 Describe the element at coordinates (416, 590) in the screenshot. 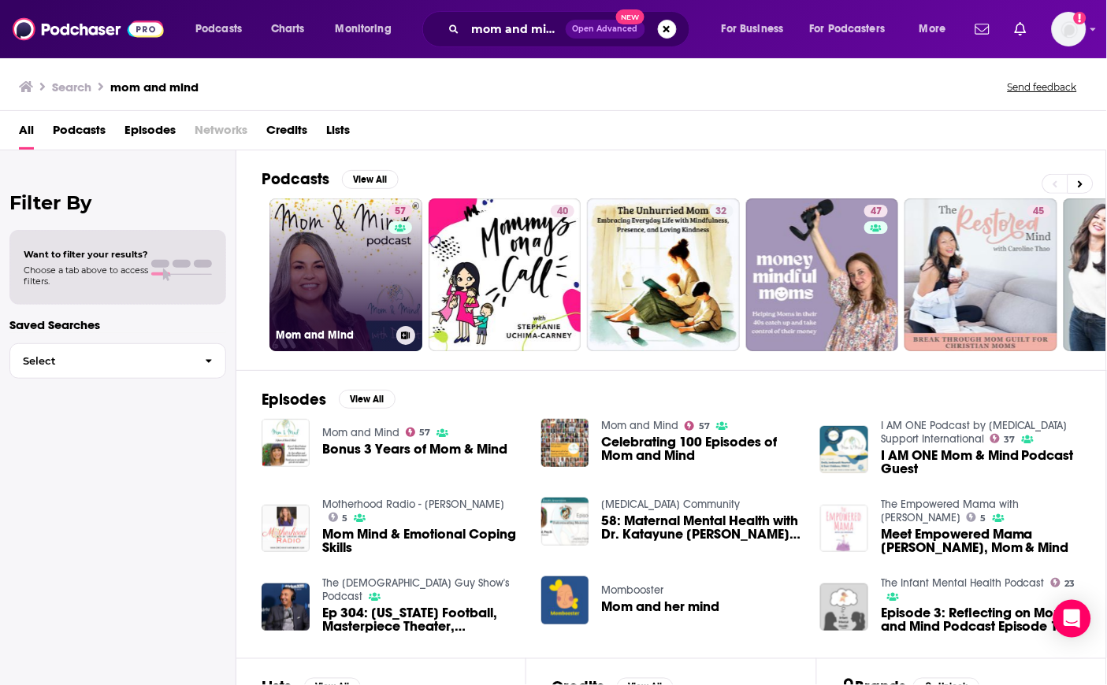

I see `a: The Catholic Guy Show's Podcast` at that location.